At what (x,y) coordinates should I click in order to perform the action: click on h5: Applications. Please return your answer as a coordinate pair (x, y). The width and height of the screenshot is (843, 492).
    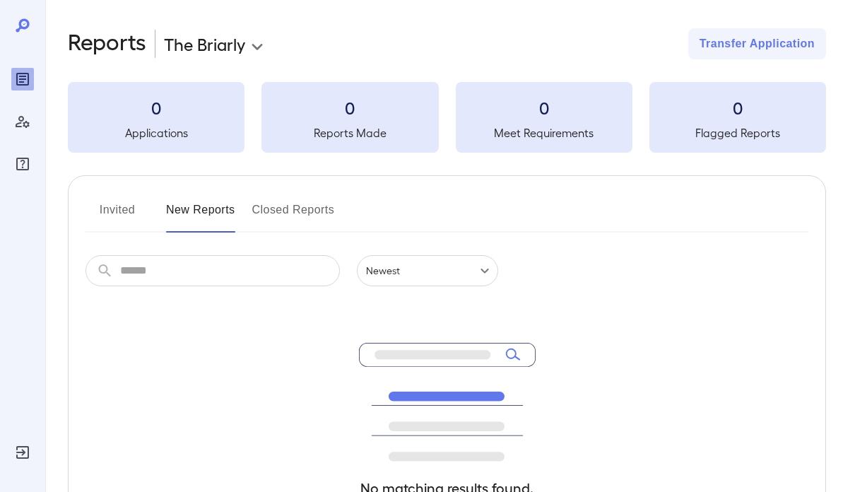
    Looking at the image, I should click on (156, 133).